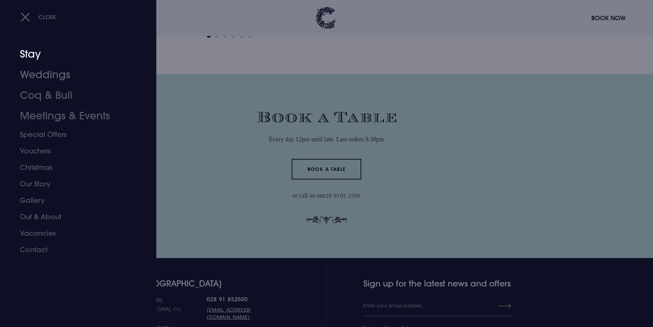 The height and width of the screenshot is (327, 653). Describe the element at coordinates (47, 17) in the screenshot. I see `span: Close` at that location.